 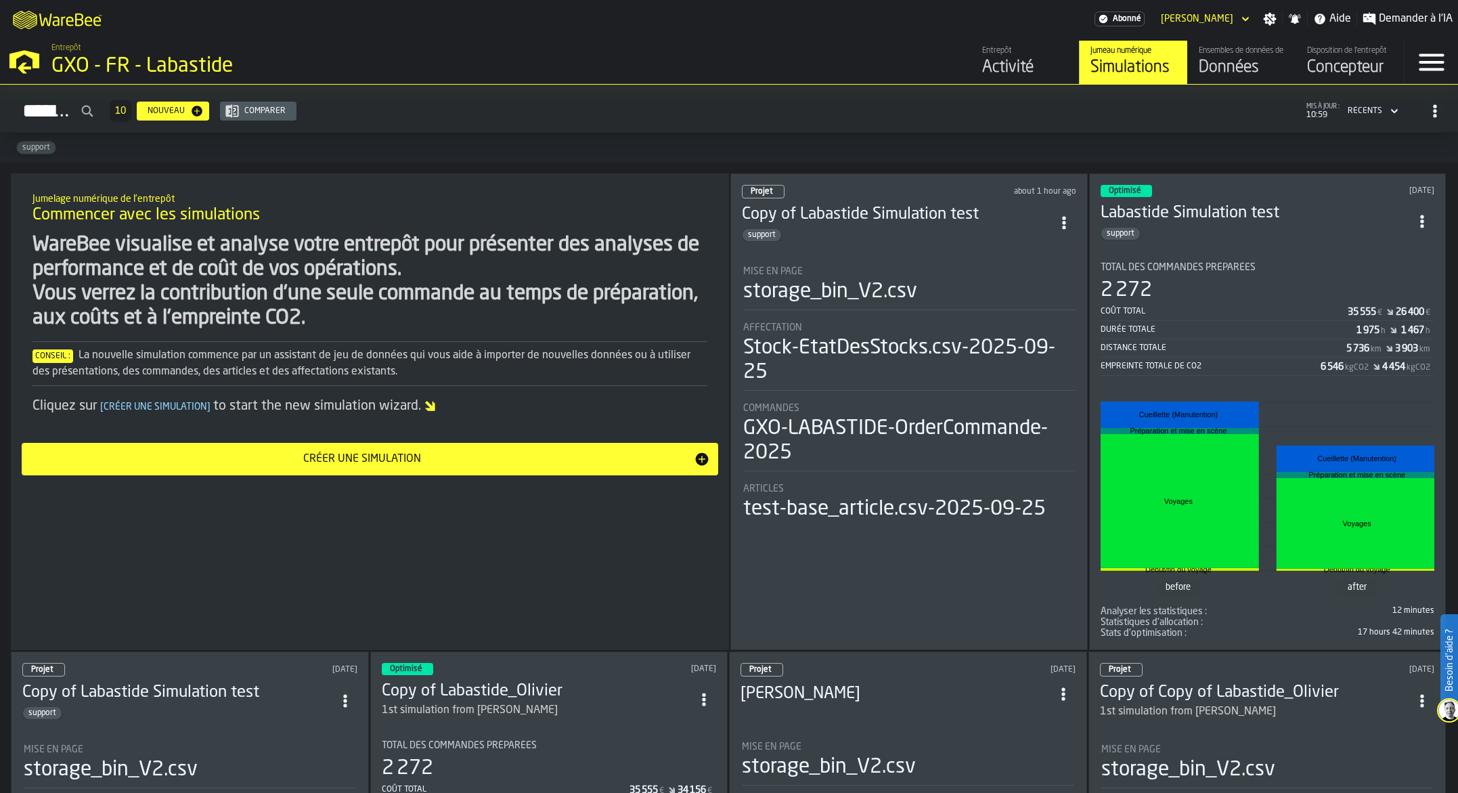 I want to click on div: Updated: 05/06/2025 10:34:08 Created: 05/06/2025 10:32:43, so click(x=646, y=669).